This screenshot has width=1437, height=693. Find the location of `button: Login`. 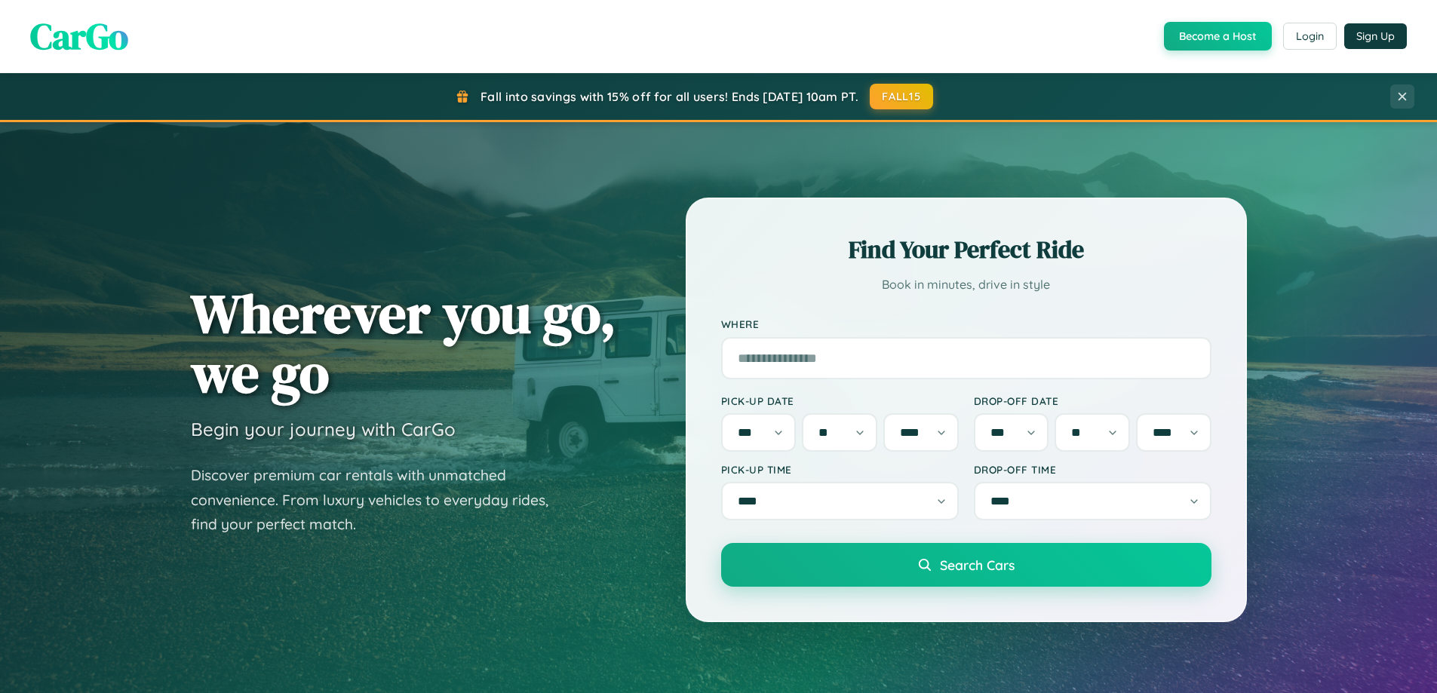

button: Login is located at coordinates (1309, 36).